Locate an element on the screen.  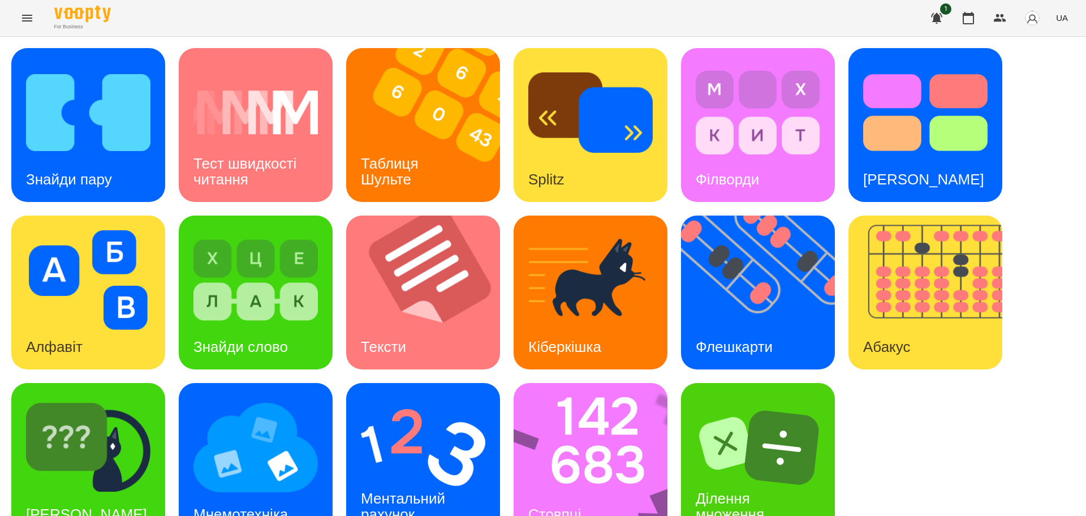
a: Тест швидкості читанняТест швидкості читання is located at coordinates (256, 125).